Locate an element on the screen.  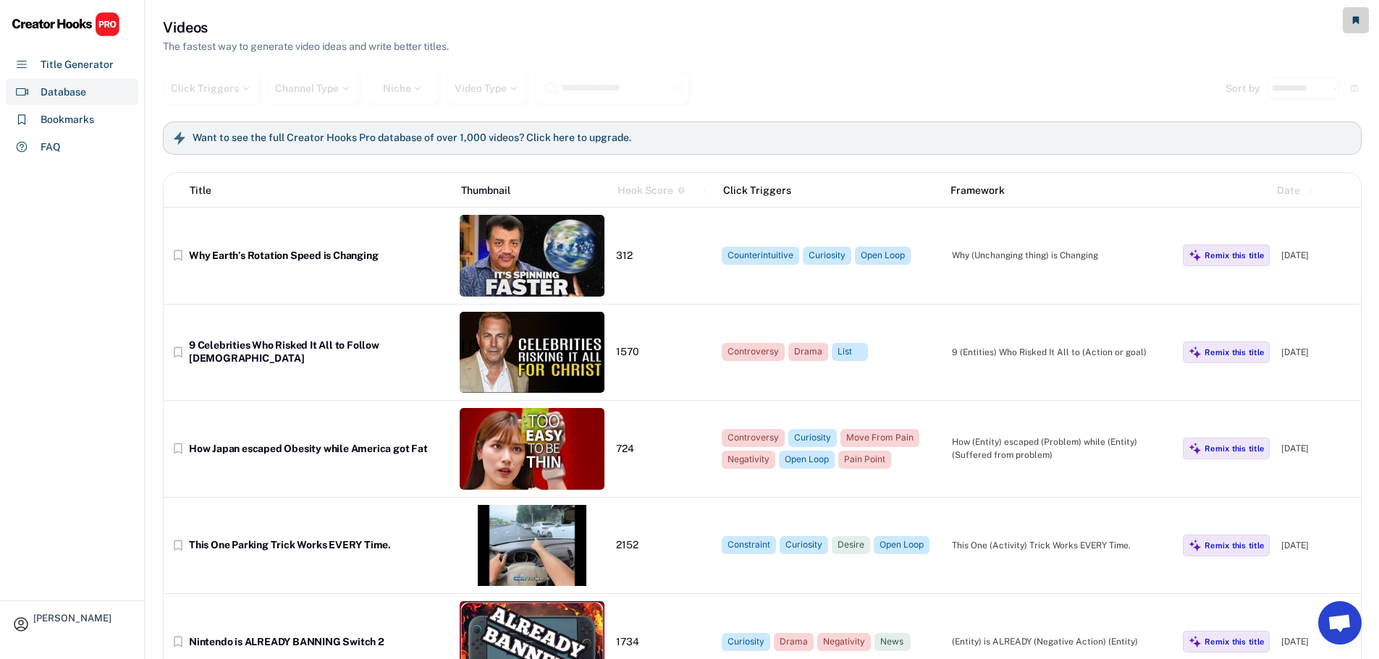
div: List is located at coordinates (850, 352).